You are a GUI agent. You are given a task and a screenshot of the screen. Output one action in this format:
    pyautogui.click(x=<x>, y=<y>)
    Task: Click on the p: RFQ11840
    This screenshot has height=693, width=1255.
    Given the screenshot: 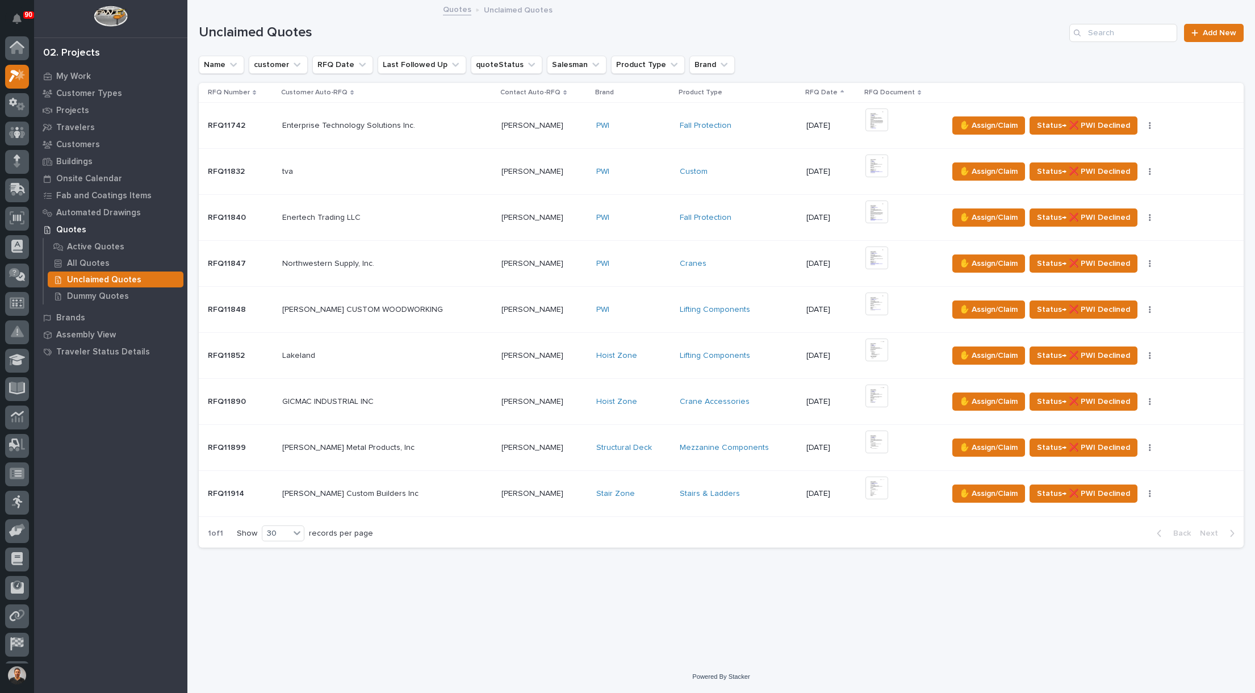 What is the action you would take?
    pyautogui.click(x=228, y=216)
    